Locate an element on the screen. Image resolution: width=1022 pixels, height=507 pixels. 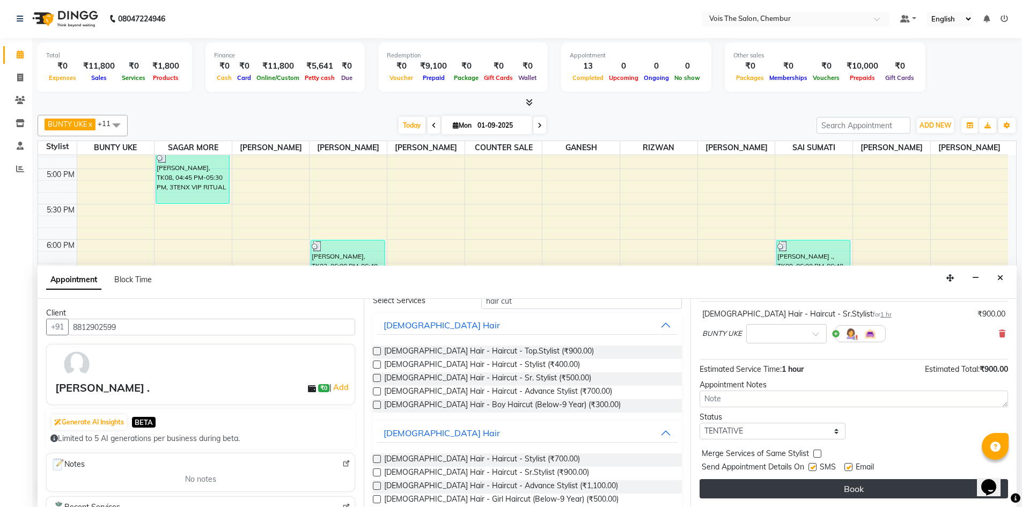
span: Memberships is located at coordinates (788, 78).